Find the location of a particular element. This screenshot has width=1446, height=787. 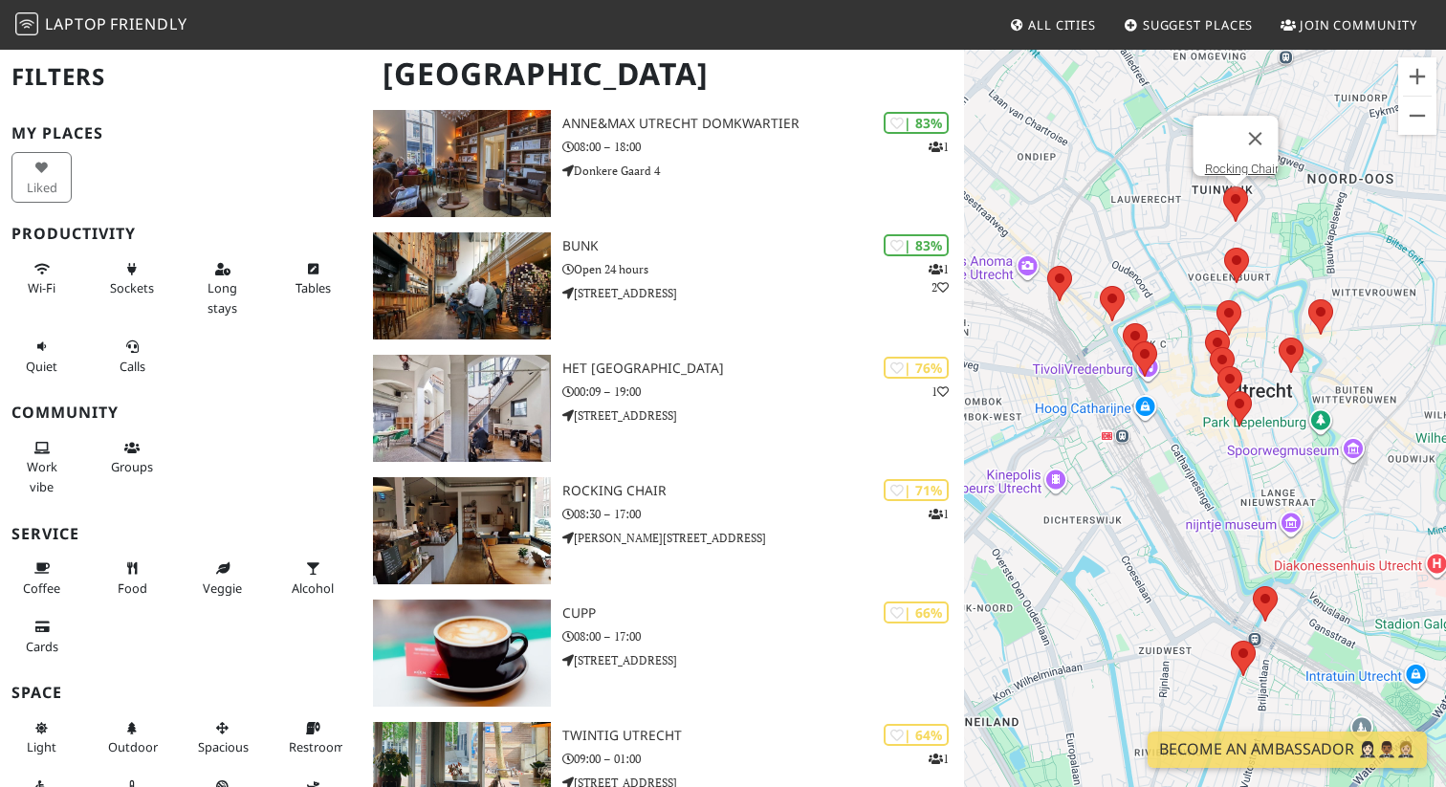

div: | 83% is located at coordinates (916, 245).